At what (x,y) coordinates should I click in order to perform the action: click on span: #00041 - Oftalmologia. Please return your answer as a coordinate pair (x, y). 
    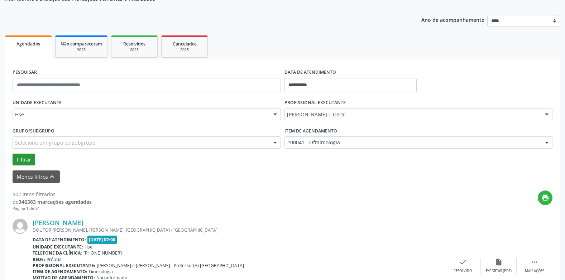
    Looking at the image, I should click on (412, 143).